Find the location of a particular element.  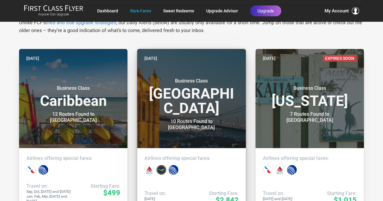

a: Upgrade Advisor is located at coordinates (222, 11).